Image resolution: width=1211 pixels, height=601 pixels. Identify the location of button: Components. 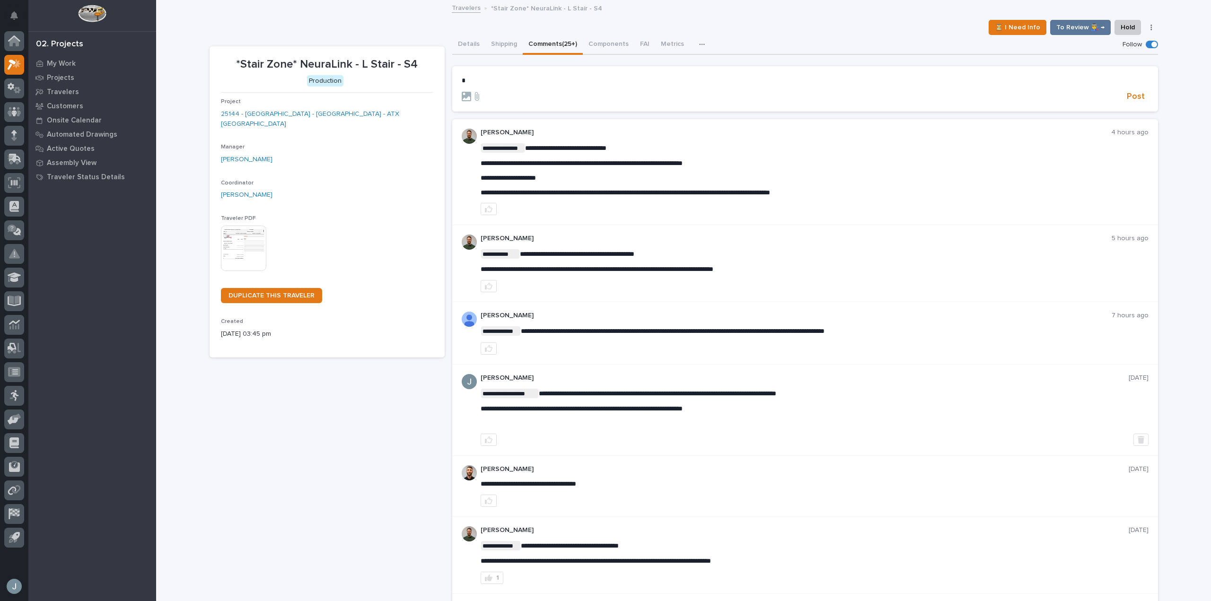
(608, 45).